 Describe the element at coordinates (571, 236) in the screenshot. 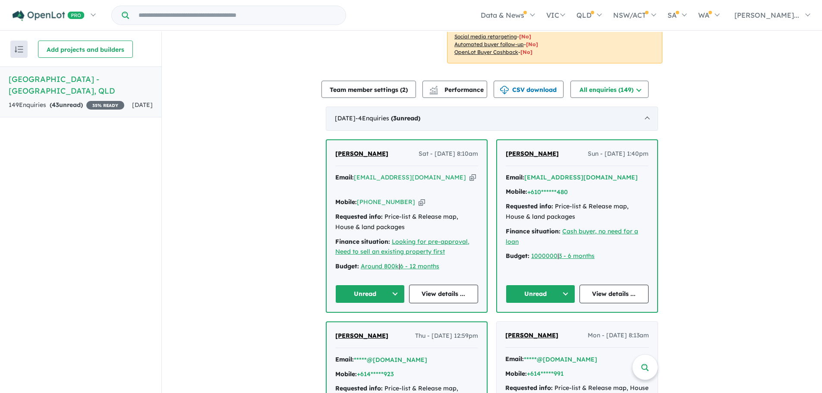

I see `u: Cash buyer, no need for a loan` at that location.